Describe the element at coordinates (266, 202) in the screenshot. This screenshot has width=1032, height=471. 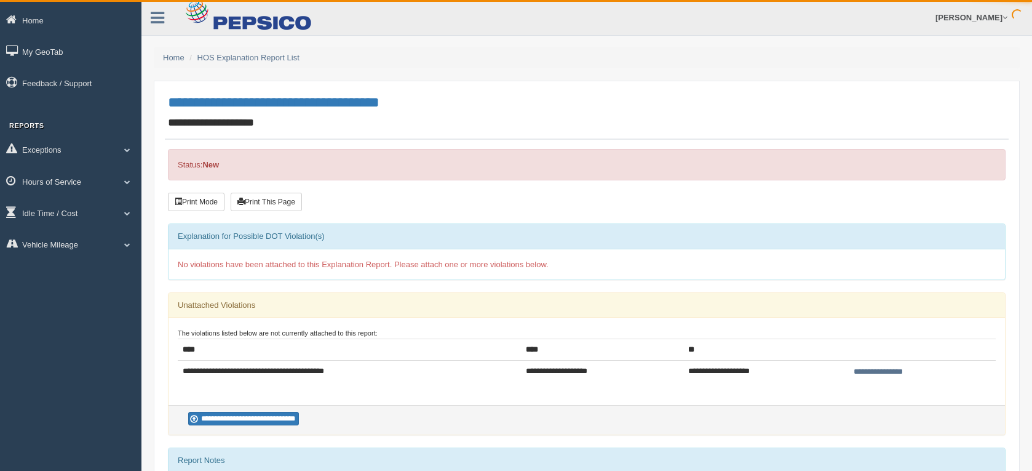
I see `button: Print This Page` at that location.